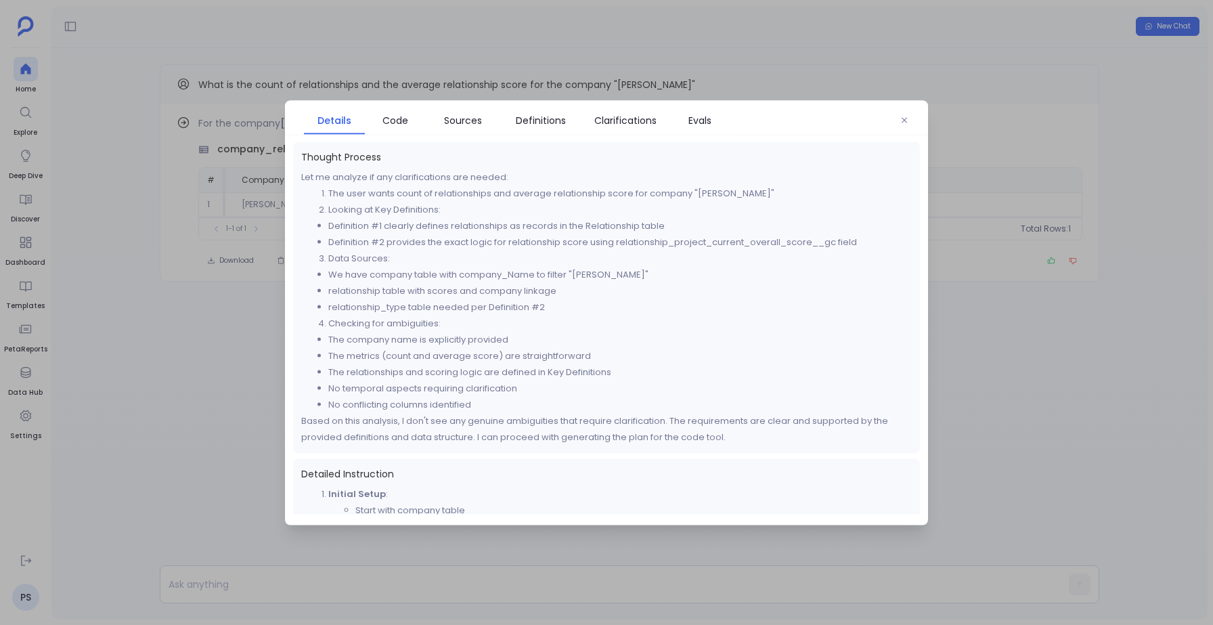 The width and height of the screenshot is (1213, 625). What do you see at coordinates (620, 372) in the screenshot?
I see `li: The relationships and scoring logic are defined in Key Definitions` at bounding box center [620, 372].